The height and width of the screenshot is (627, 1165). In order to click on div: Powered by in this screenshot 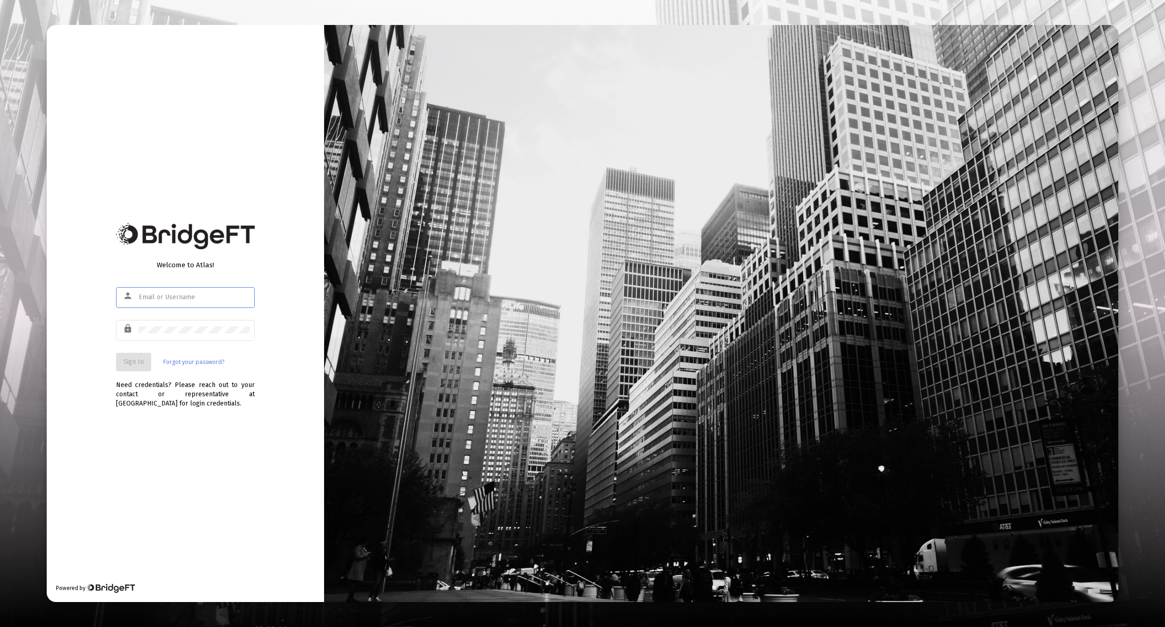, I will do `click(95, 588)`.